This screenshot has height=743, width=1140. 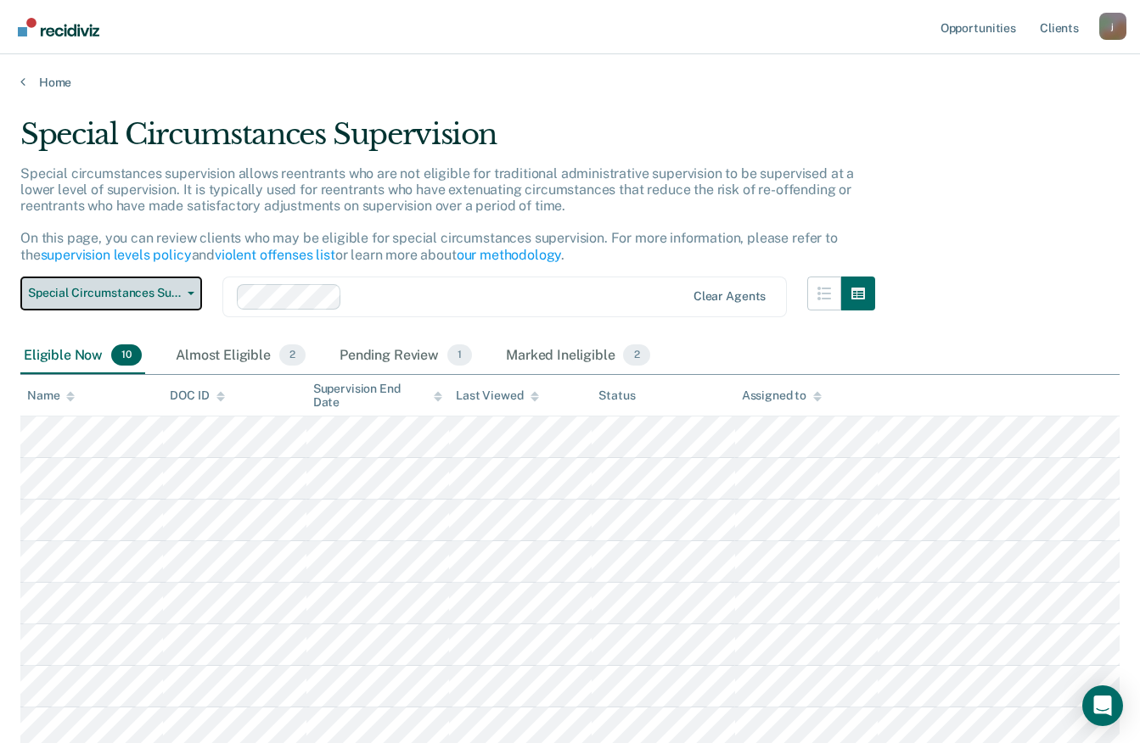 What do you see at coordinates (406, 356) in the screenshot?
I see `div: Pending Review1` at bounding box center [406, 356].